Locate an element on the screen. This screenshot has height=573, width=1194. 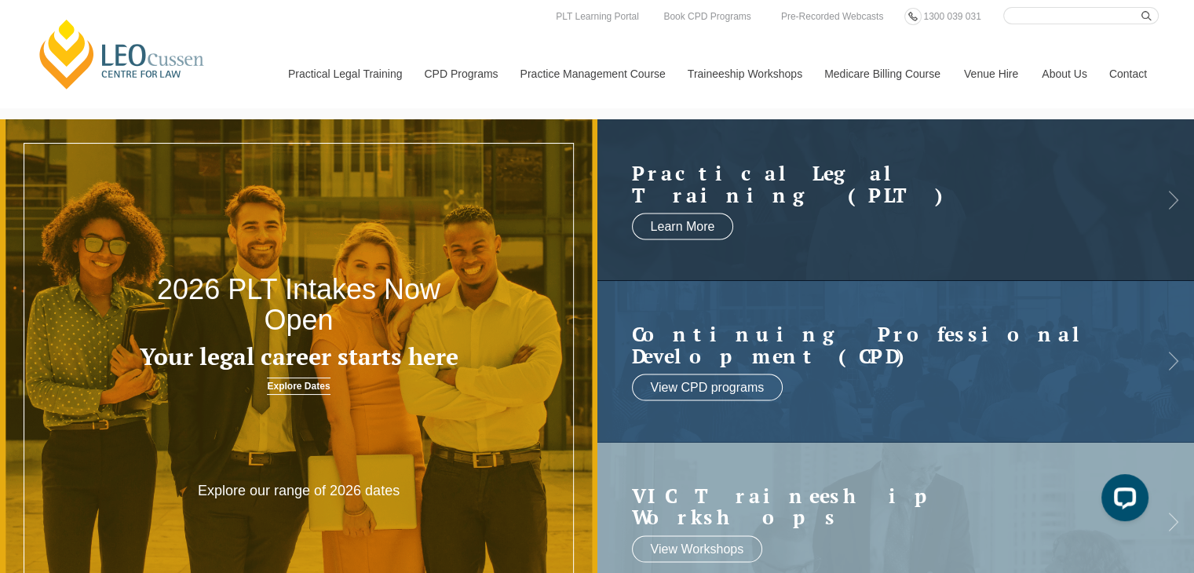
a: About Us is located at coordinates (1063, 74).